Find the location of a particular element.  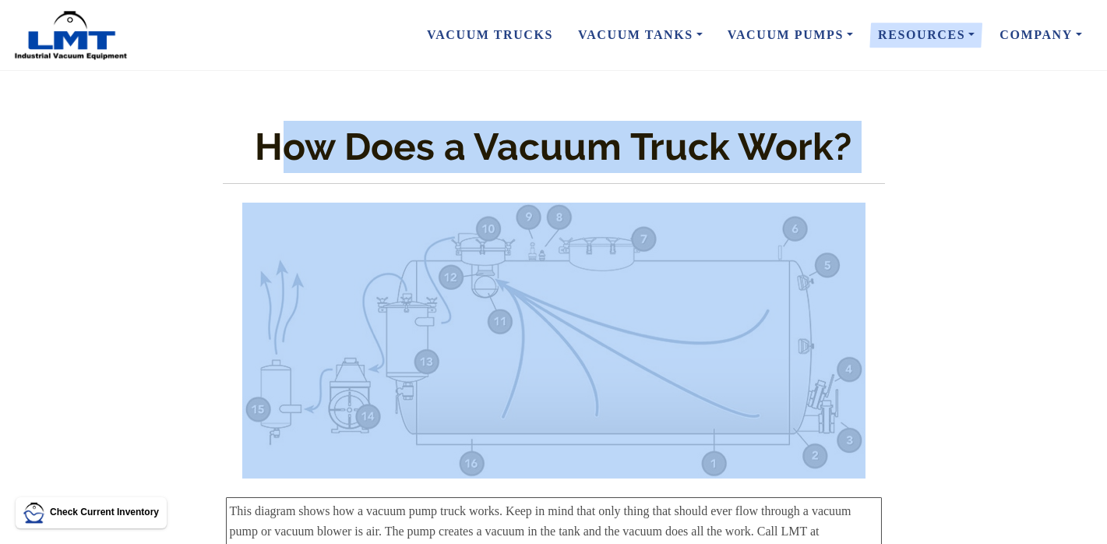

a: Vacuum Trucks is located at coordinates (490, 35).